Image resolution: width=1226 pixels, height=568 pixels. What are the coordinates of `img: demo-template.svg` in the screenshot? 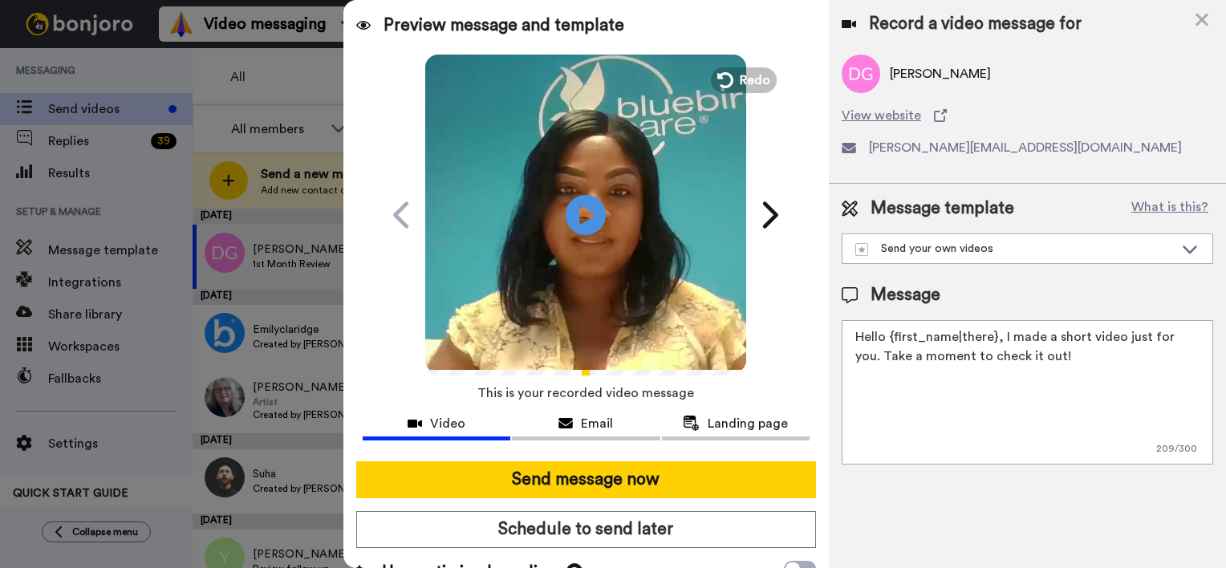 It's located at (862, 250).